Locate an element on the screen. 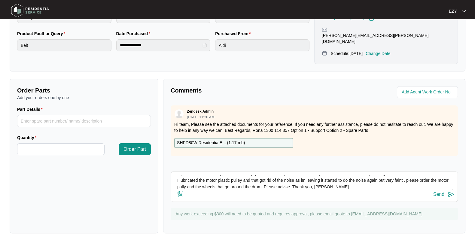 The image size is (475, 237). img: send-icon.svg is located at coordinates (450, 194).